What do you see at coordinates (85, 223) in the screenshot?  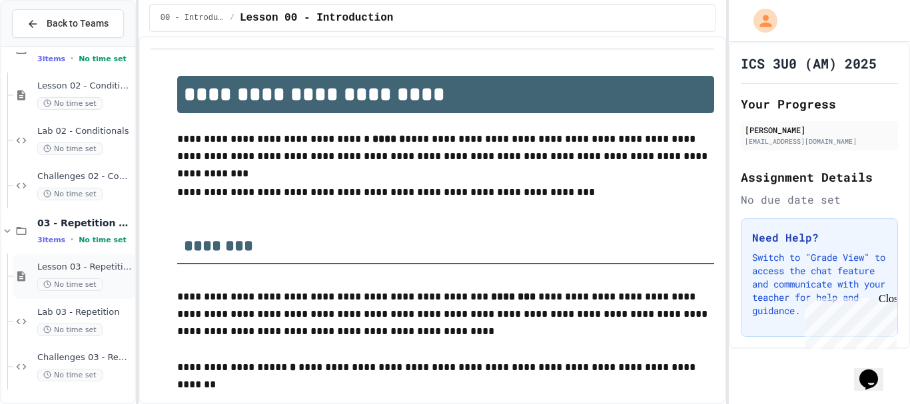 I see `span: 03 - Repetition (while and for)` at bounding box center [85, 223].